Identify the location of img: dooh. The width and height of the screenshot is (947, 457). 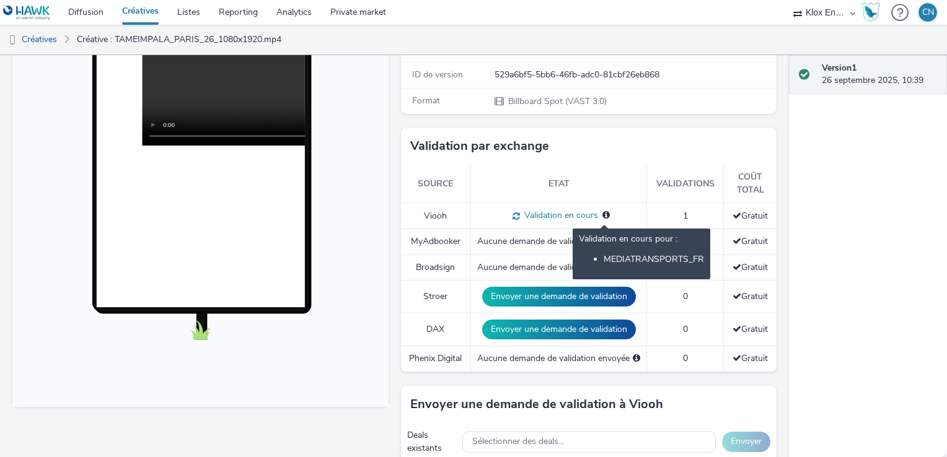
(12, 40).